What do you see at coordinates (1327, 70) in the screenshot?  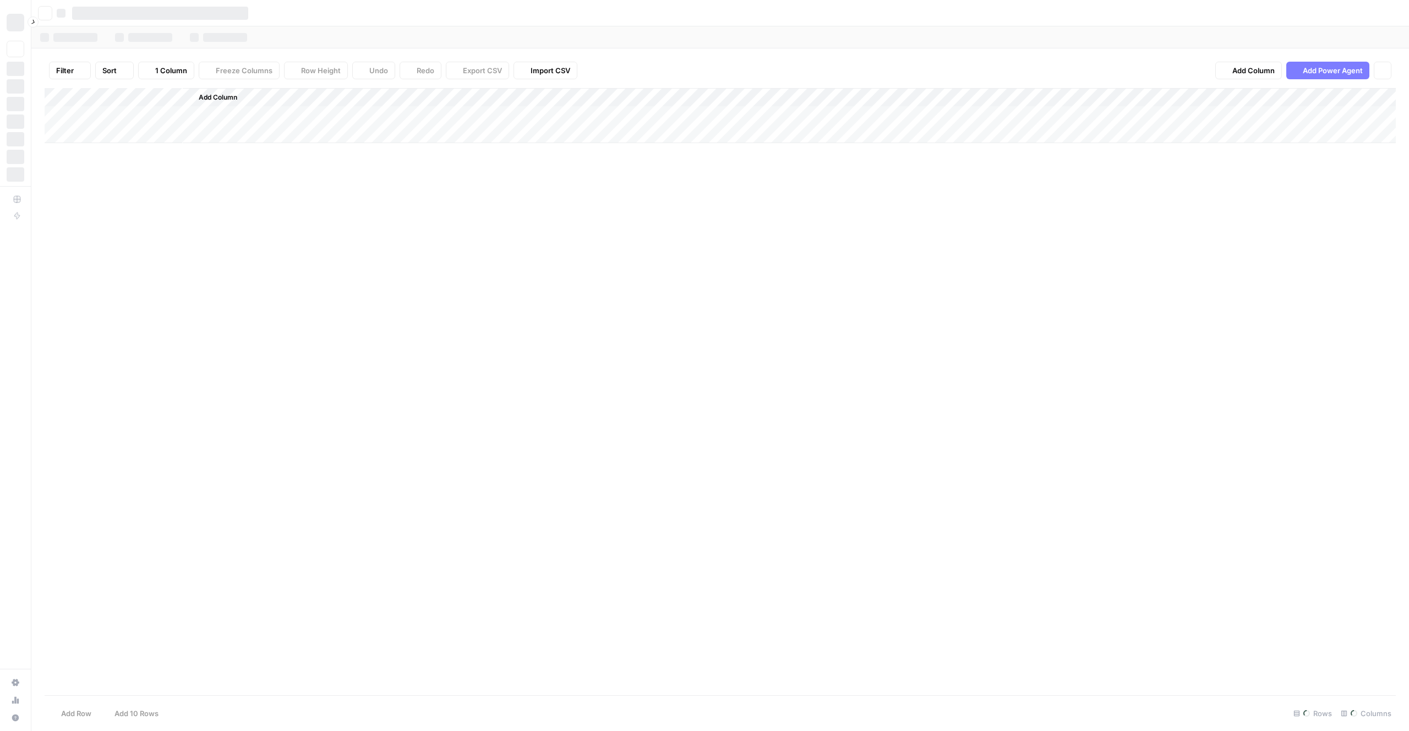 I see `button: Add Power Agent` at bounding box center [1327, 70].